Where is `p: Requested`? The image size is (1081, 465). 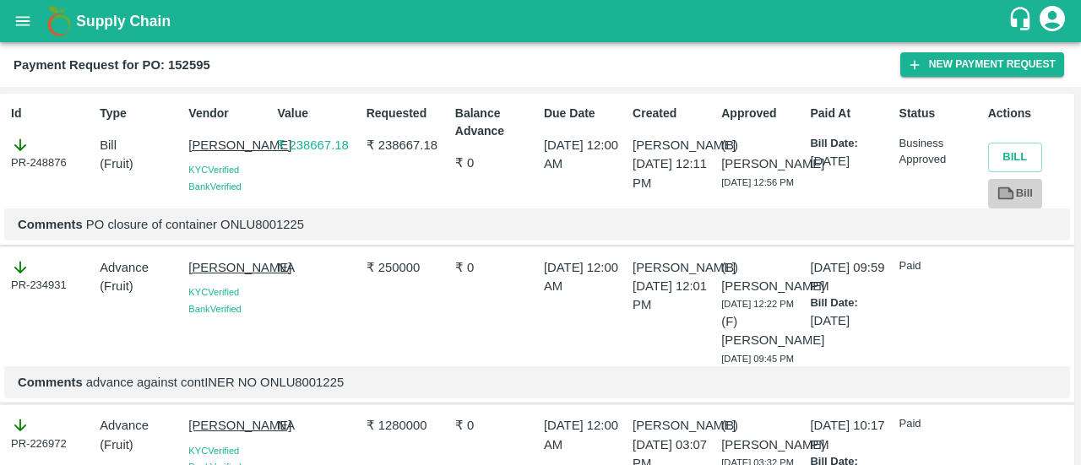
p: Requested is located at coordinates (407, 113).